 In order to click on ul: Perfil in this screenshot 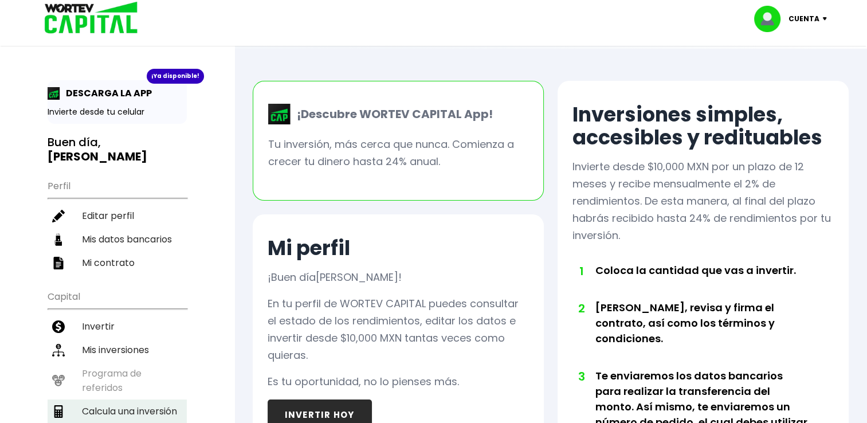, I will do `click(117, 224)`.